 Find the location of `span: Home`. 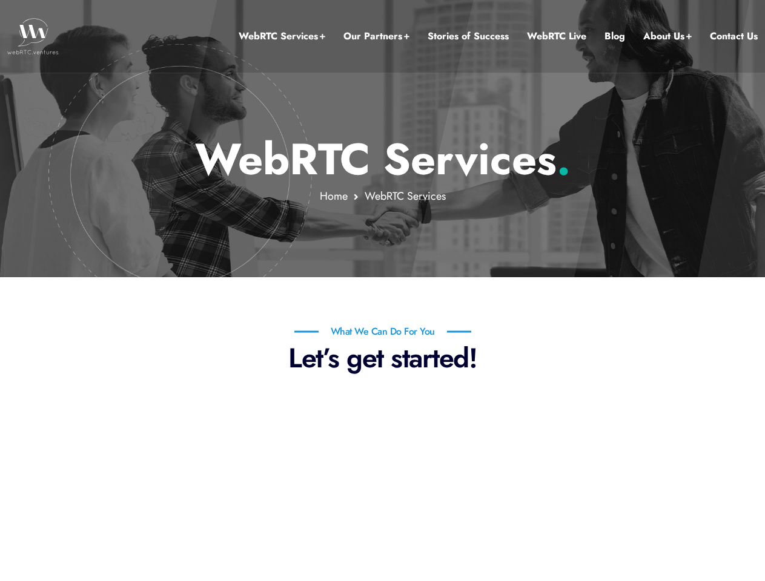

span: Home is located at coordinates (334, 196).